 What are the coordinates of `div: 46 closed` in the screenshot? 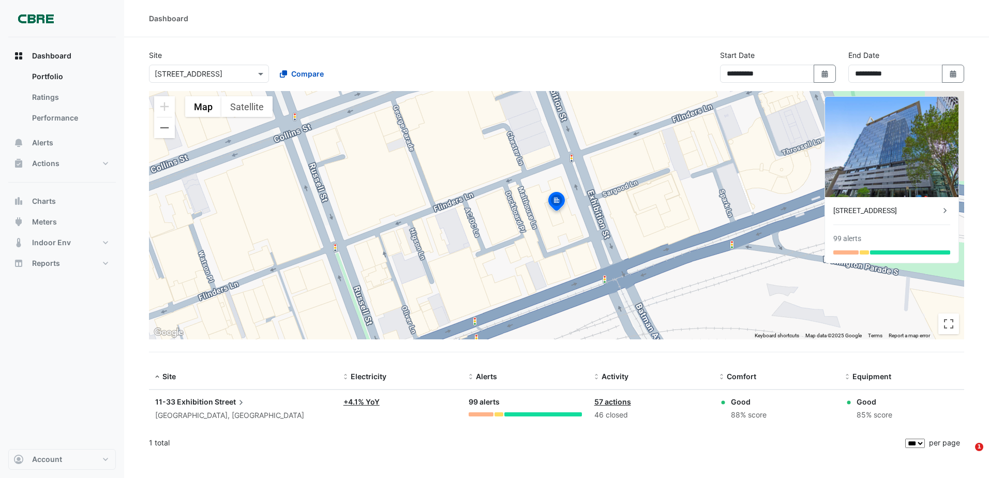 It's located at (650, 415).